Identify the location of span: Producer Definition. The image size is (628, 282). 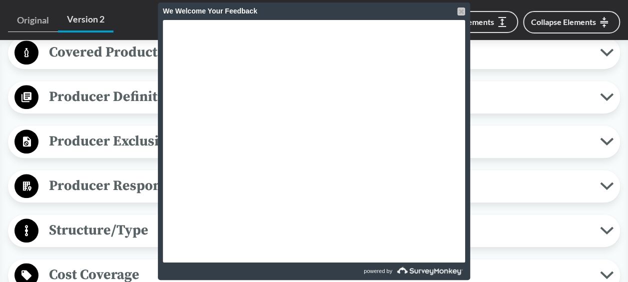
(319, 96).